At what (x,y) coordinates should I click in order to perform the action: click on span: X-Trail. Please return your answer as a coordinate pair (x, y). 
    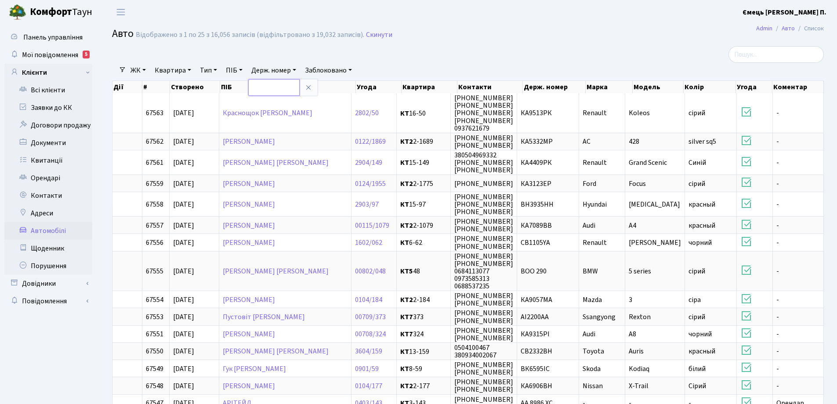
    Looking at the image, I should click on (639, 386).